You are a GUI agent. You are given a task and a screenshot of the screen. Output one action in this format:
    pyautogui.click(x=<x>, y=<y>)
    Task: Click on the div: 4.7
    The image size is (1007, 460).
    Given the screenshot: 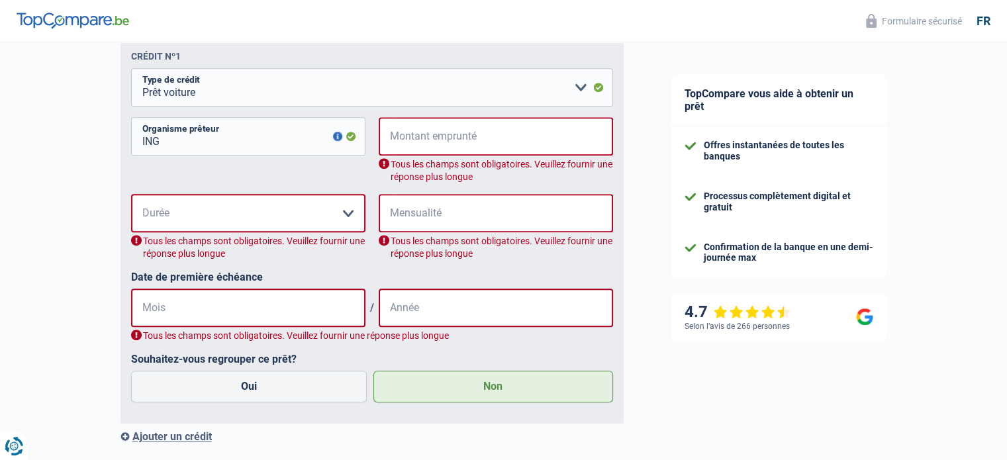 What is the action you would take?
    pyautogui.click(x=738, y=312)
    